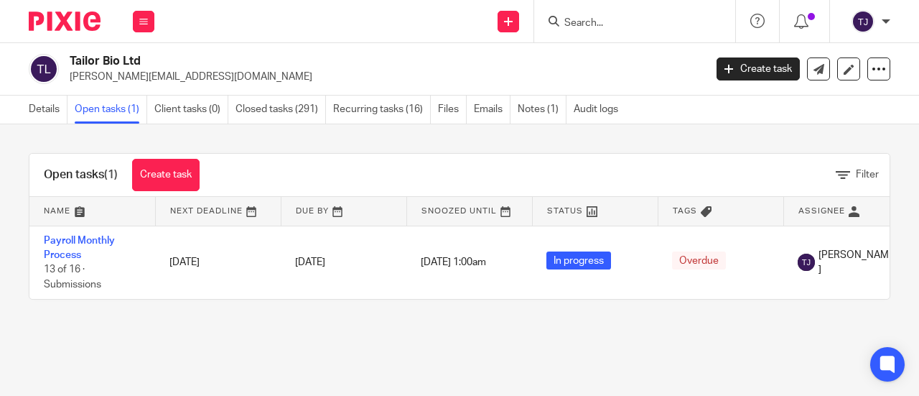 The image size is (919, 396). Describe the element at coordinates (685, 210) in the screenshot. I see `span: Tags` at that location.